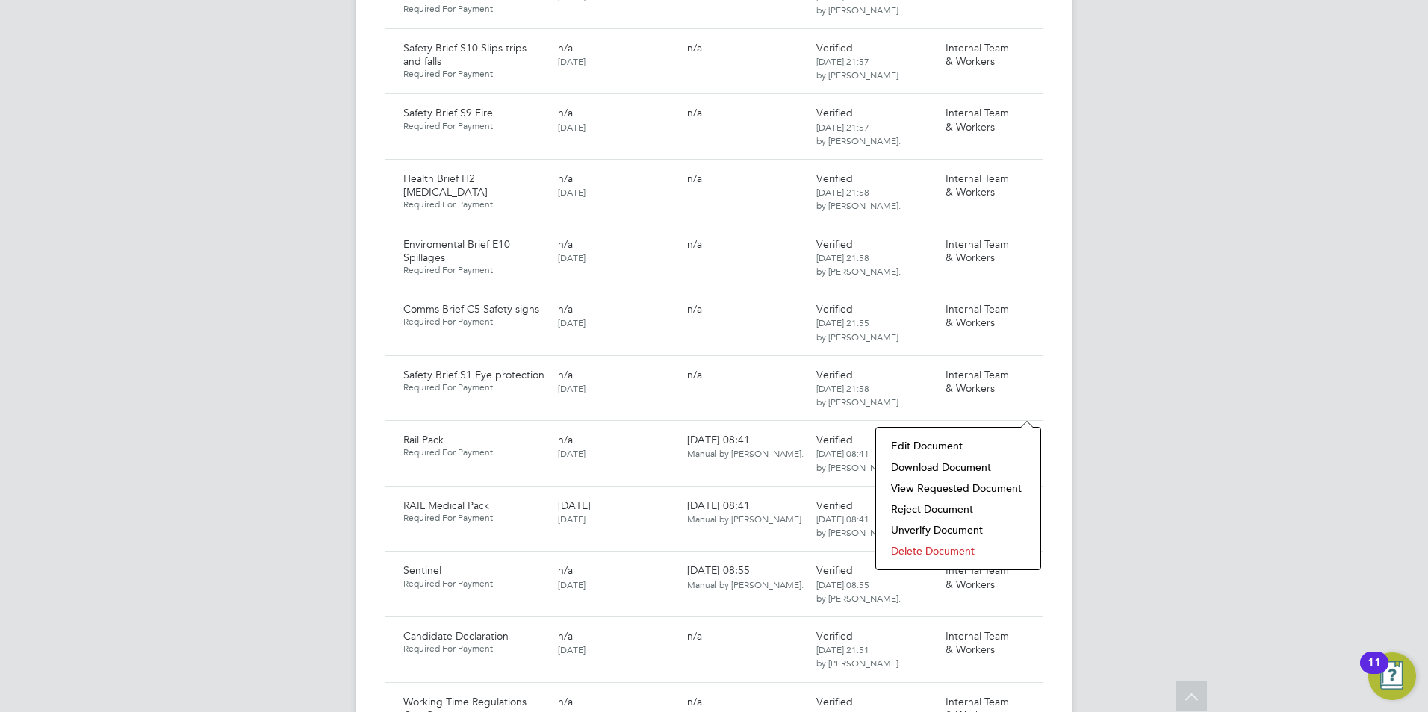 The image size is (1428, 712). I want to click on li: Reject Document, so click(958, 509).